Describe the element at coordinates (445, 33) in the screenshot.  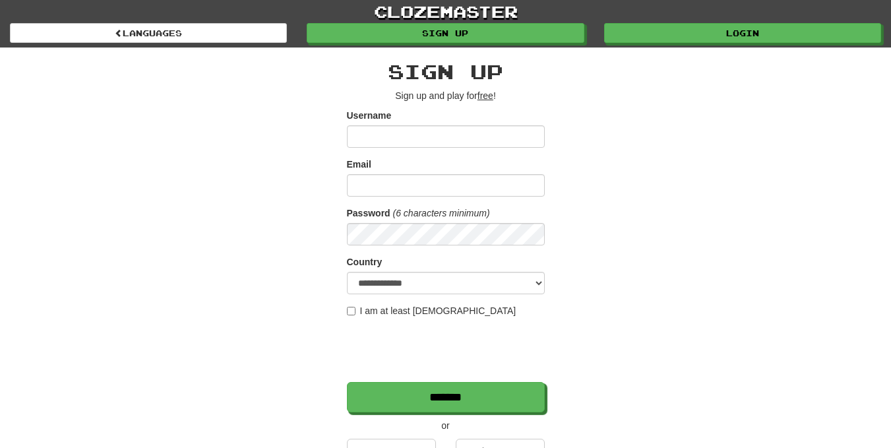
I see `a: Sign up` at that location.